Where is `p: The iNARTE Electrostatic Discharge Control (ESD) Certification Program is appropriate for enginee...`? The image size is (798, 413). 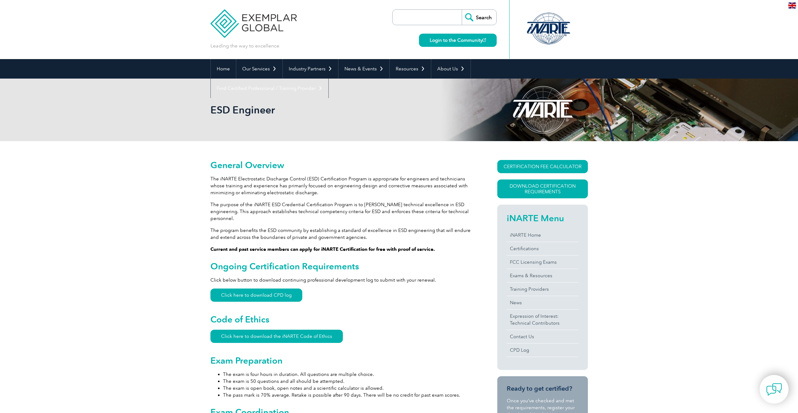
p: The iNARTE Electrostatic Discharge Control (ESD) Certification Program is appropriate for enginee... is located at coordinates (343, 186).